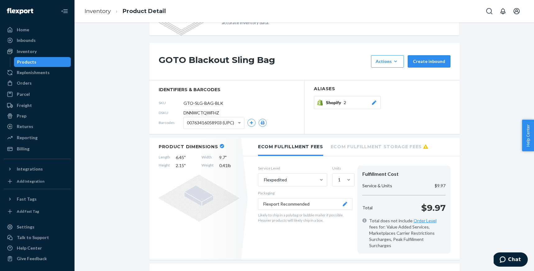 The image size is (534, 271). Describe the element at coordinates (37, 94) in the screenshot. I see `a: Parcel` at that location.